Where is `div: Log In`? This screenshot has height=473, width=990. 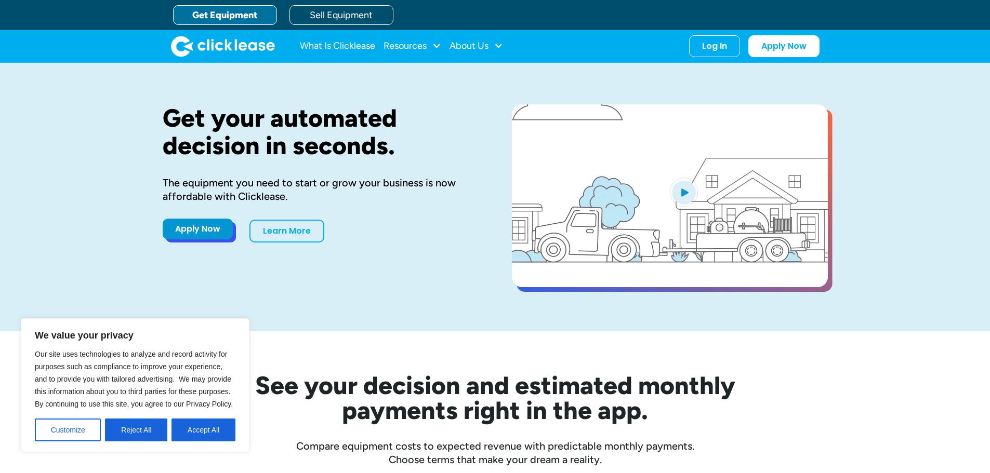
div: Log In is located at coordinates (714, 46).